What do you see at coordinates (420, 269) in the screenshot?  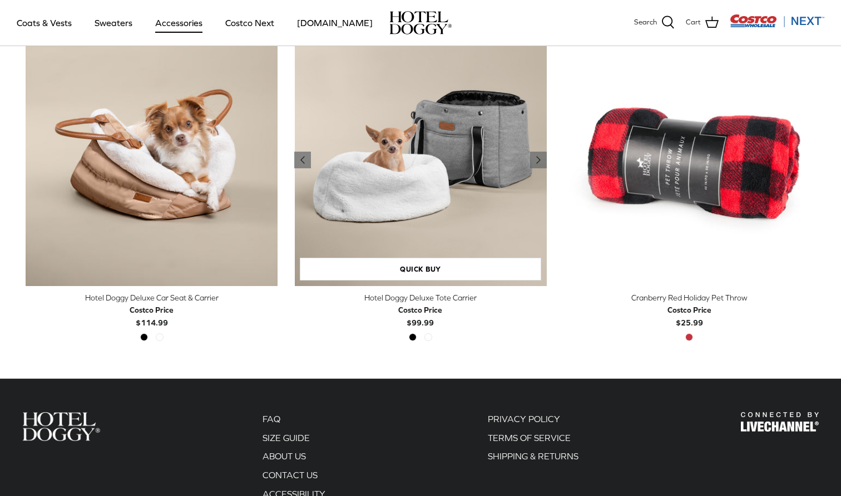 I see `a: Quick buy` at bounding box center [420, 269].